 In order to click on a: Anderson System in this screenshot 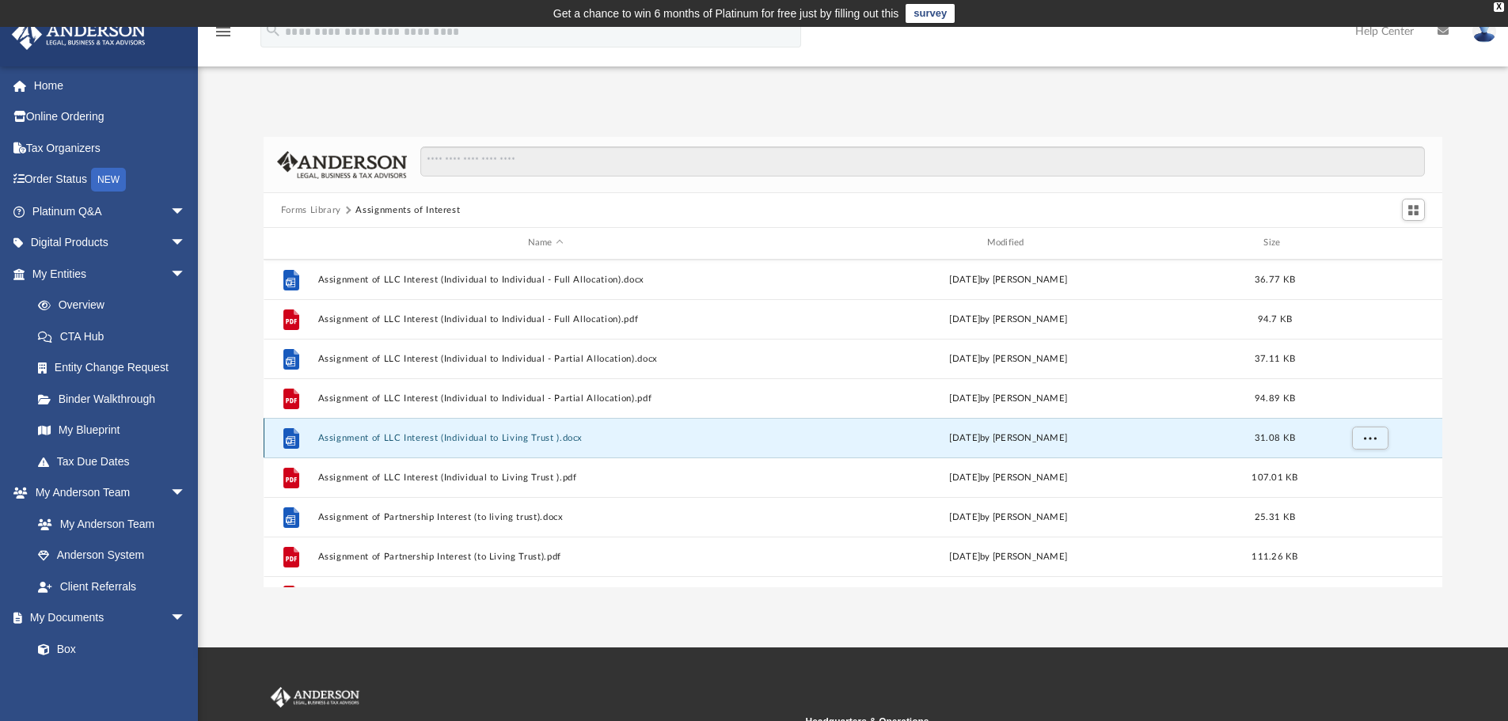, I will do `click(112, 556)`.